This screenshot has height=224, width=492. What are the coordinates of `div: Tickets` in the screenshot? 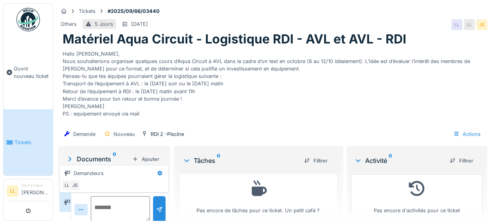 It's located at (87, 11).